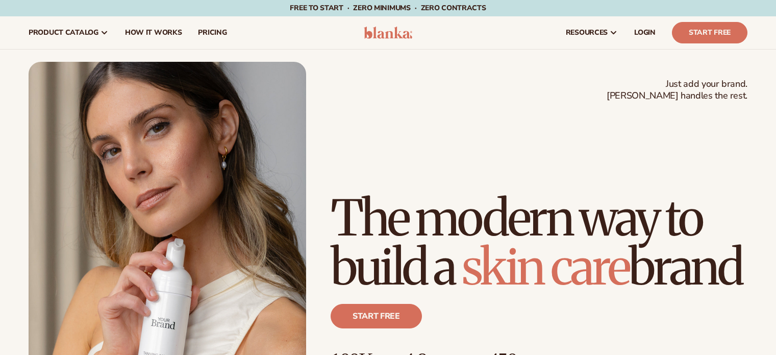 Image resolution: width=776 pixels, height=355 pixels. What do you see at coordinates (645, 33) in the screenshot?
I see `span: LOGIN` at bounding box center [645, 33].